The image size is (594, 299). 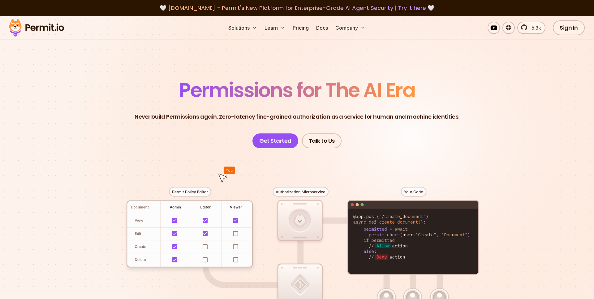 What do you see at coordinates (275, 141) in the screenshot?
I see `a: Get Started` at bounding box center [275, 141].